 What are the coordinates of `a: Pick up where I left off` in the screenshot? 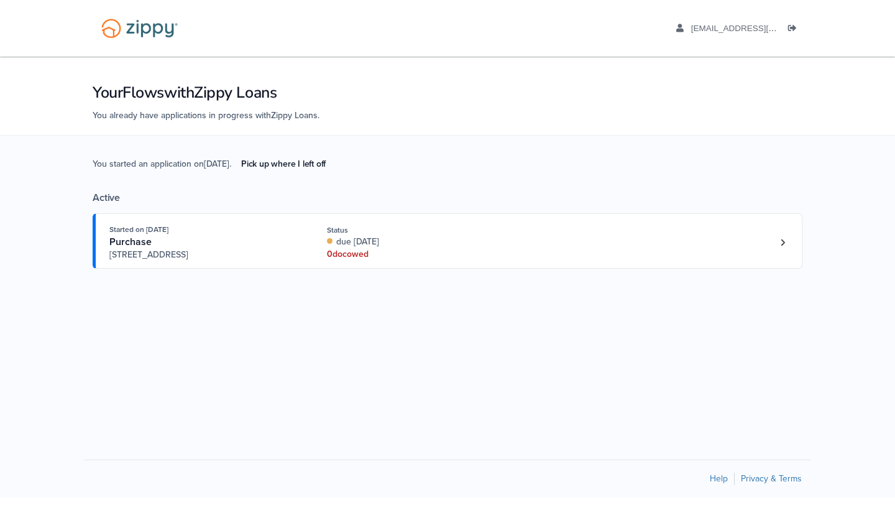 It's located at (283, 163).